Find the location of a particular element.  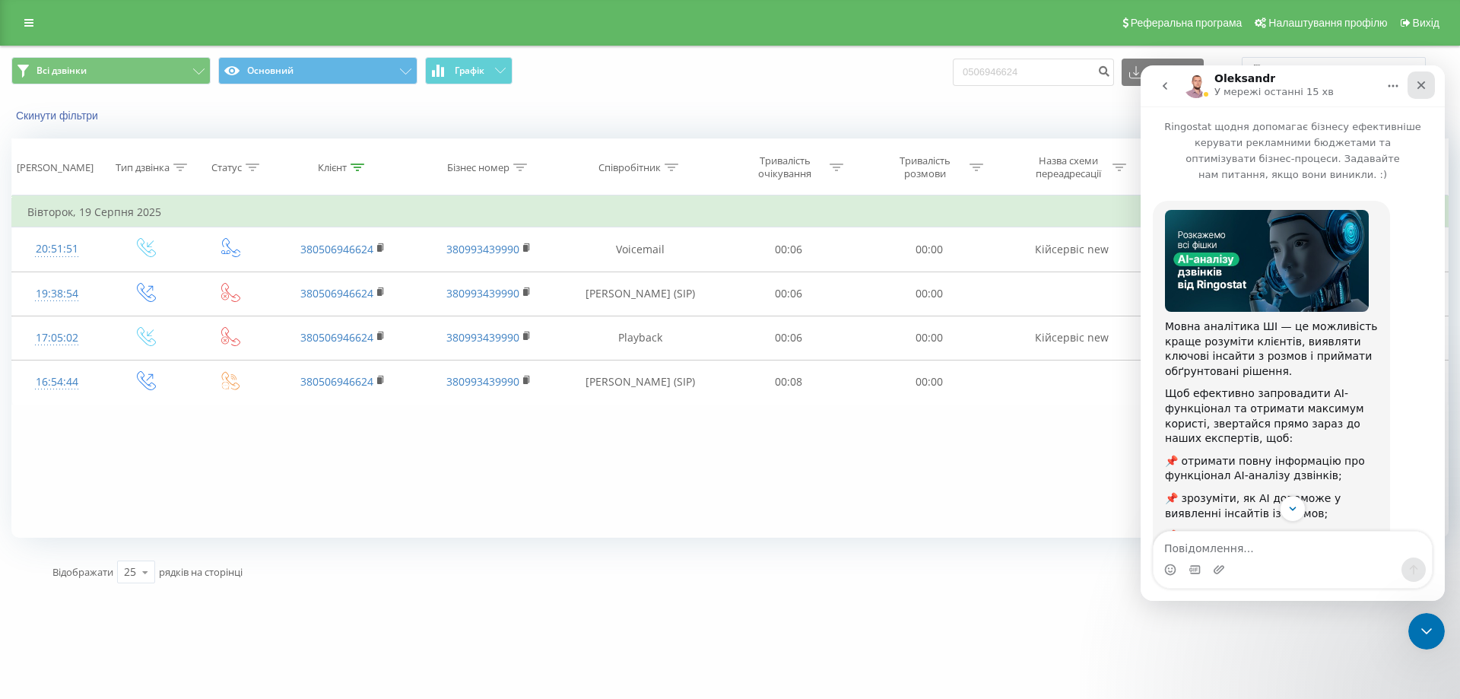

div: Oleksandr каже… is located at coordinates (152, 384).